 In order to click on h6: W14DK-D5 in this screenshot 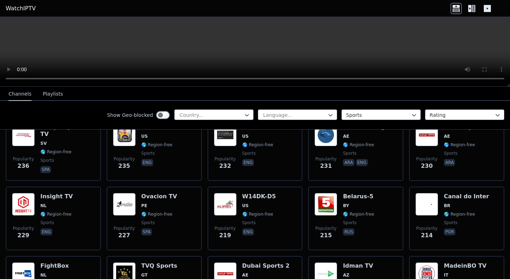, I will do `click(259, 197)`.